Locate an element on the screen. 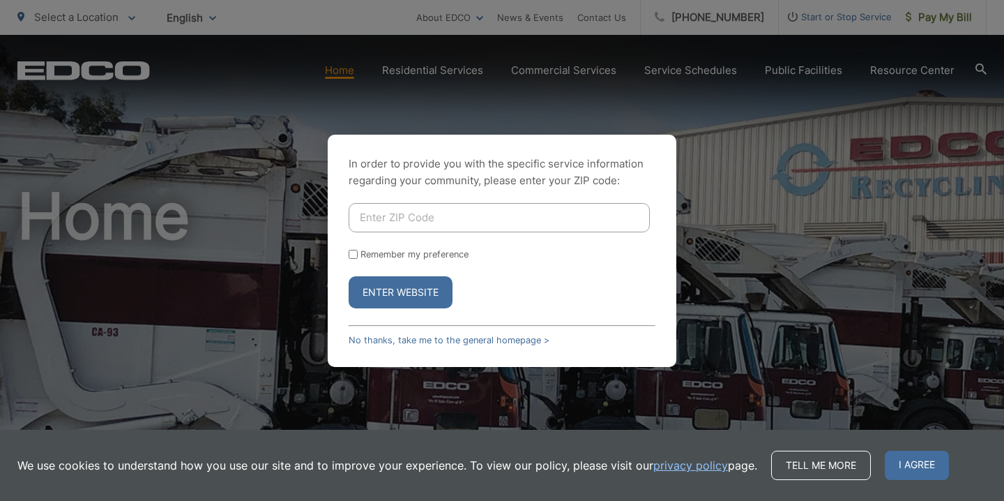  label: Remember my preference is located at coordinates (414, 254).